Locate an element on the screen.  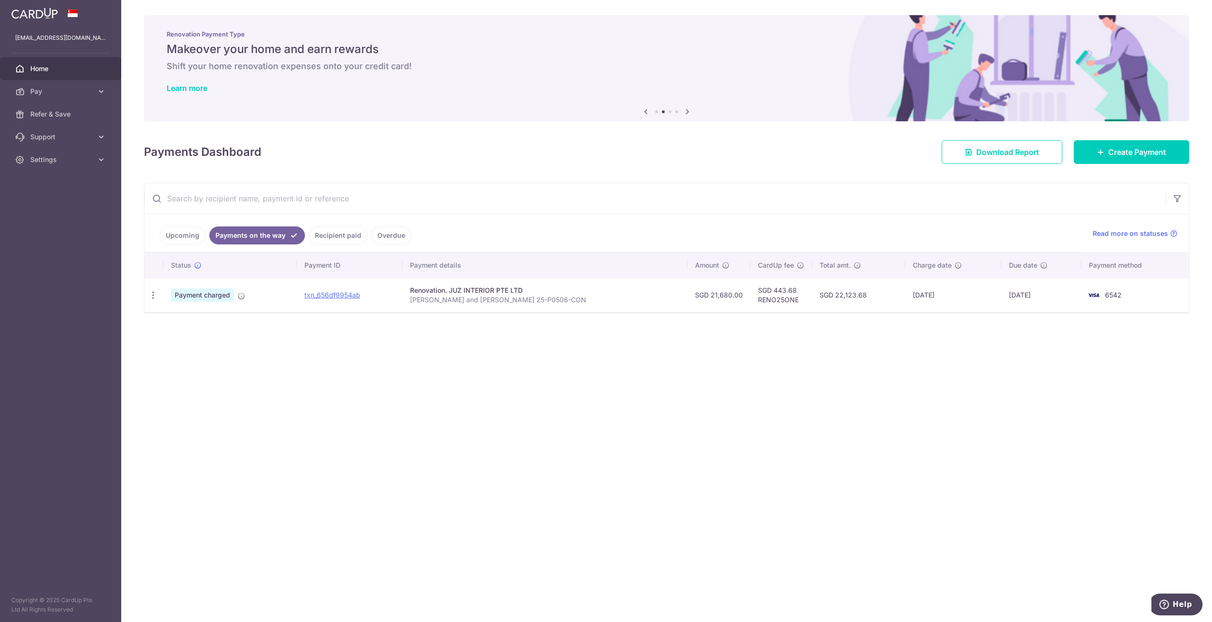
span: 6542 is located at coordinates (1113, 295).